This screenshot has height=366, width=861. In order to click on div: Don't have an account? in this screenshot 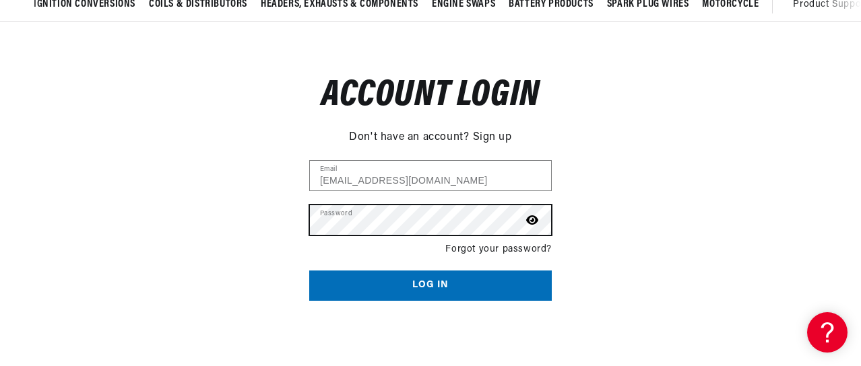, I will do `click(430, 136)`.